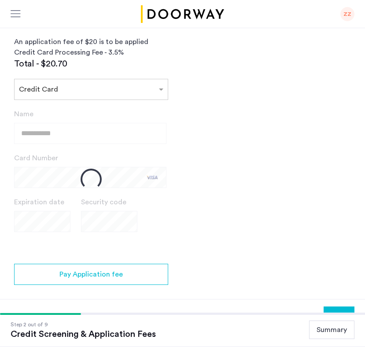 Image resolution: width=365 pixels, height=347 pixels. I want to click on div: Step 2 out of 9, so click(83, 324).